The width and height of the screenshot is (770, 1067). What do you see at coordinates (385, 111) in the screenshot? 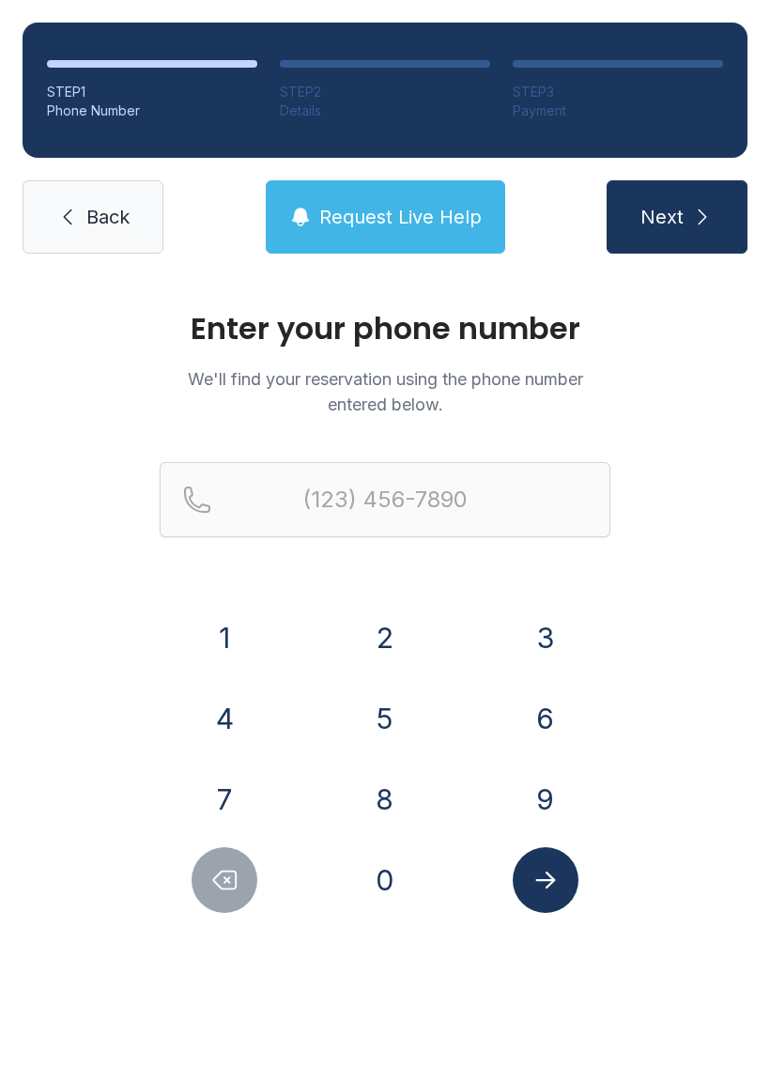
I see `div: Details` at bounding box center [385, 111].